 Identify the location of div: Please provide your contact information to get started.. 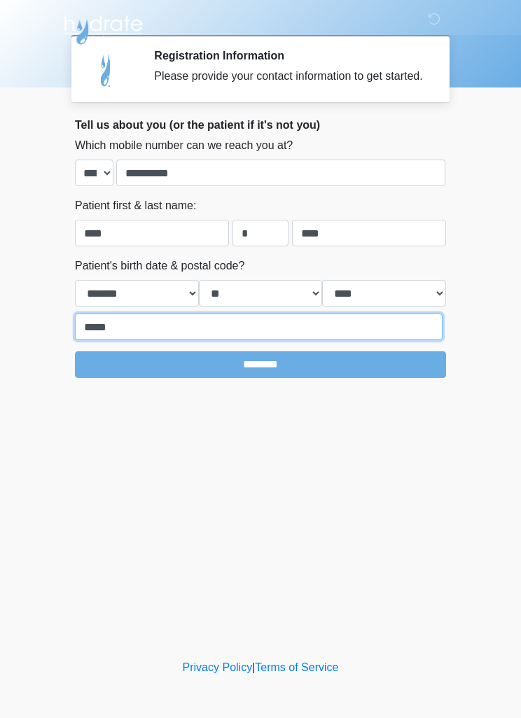
(289, 76).